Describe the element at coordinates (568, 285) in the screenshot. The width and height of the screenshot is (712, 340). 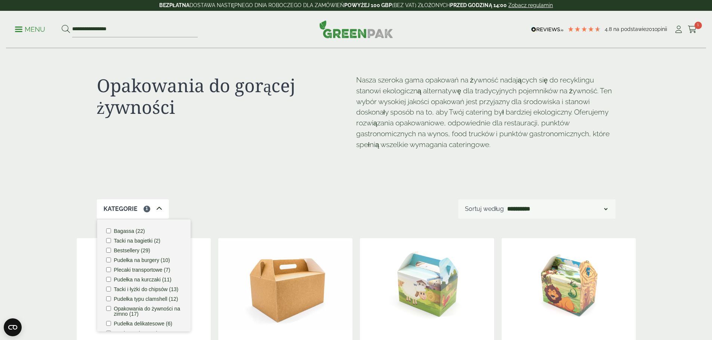
I see `img: Jungle Childrens Meal Box v2` at that location.